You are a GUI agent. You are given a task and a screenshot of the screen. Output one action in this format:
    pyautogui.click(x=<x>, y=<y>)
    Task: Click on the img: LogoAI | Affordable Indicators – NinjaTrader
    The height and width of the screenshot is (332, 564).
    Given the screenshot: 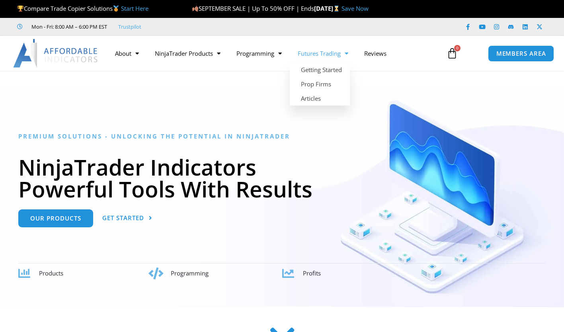 What is the action you would take?
    pyautogui.click(x=56, y=53)
    